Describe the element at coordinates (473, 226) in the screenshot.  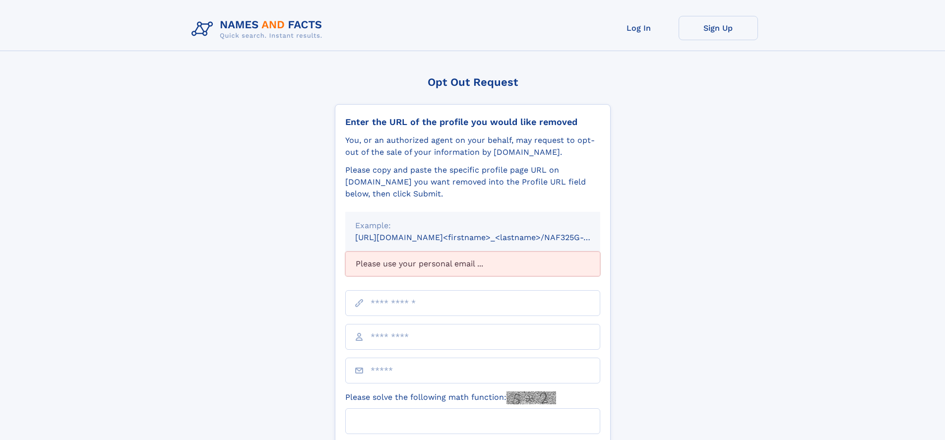
I see `div: Example:` at that location.